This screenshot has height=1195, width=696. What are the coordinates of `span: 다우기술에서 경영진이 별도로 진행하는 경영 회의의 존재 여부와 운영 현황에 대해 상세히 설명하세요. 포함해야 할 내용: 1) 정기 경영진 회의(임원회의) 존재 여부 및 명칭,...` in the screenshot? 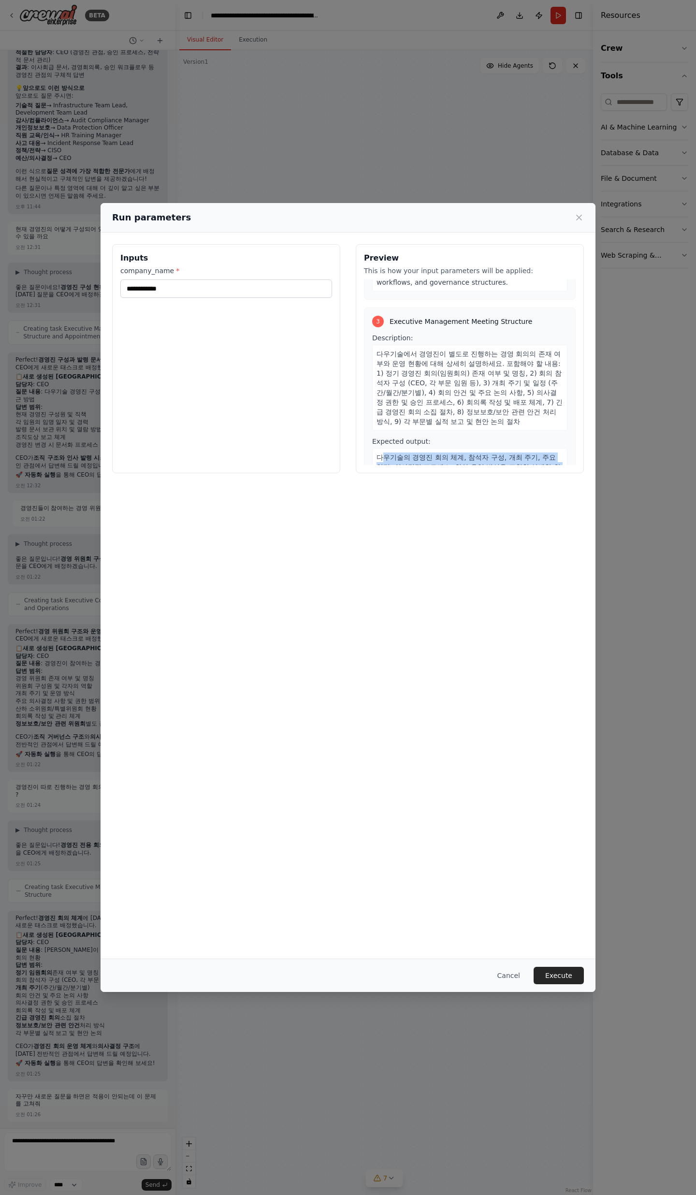 It's located at (469, 388).